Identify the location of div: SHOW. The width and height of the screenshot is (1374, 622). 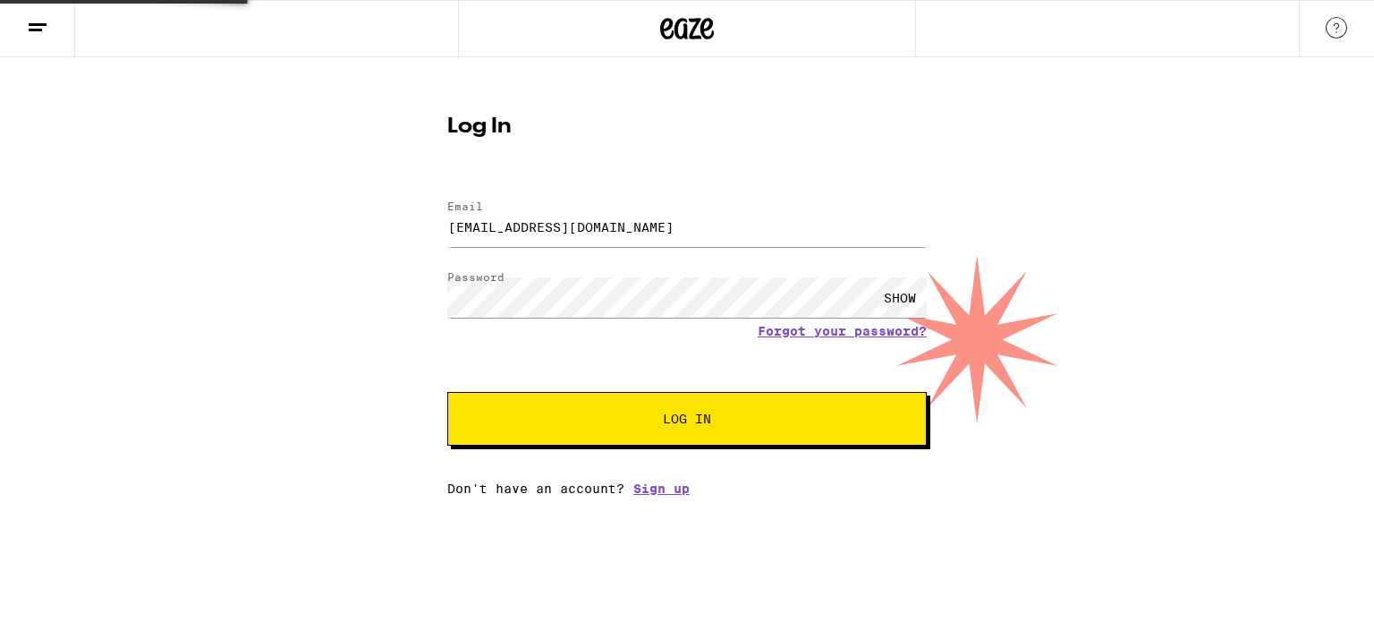
(900, 297).